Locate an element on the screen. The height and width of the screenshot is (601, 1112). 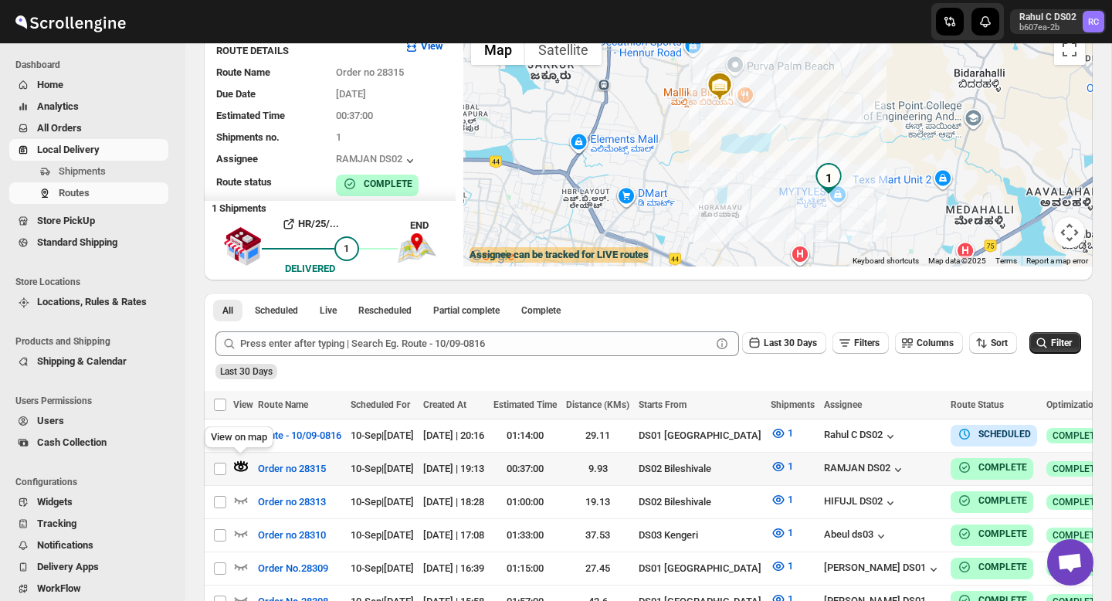
span: Scheduled For is located at coordinates (380, 405).